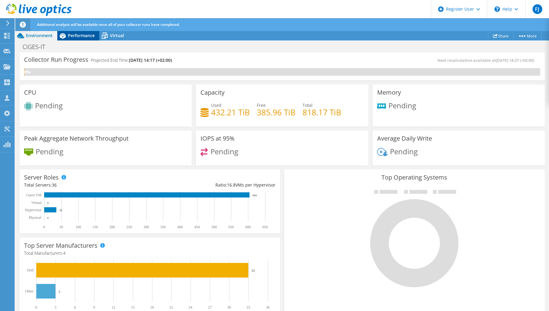 This screenshot has width=549, height=311. Describe the element at coordinates (112, 227) in the screenshot. I see `text: 200` at that location.